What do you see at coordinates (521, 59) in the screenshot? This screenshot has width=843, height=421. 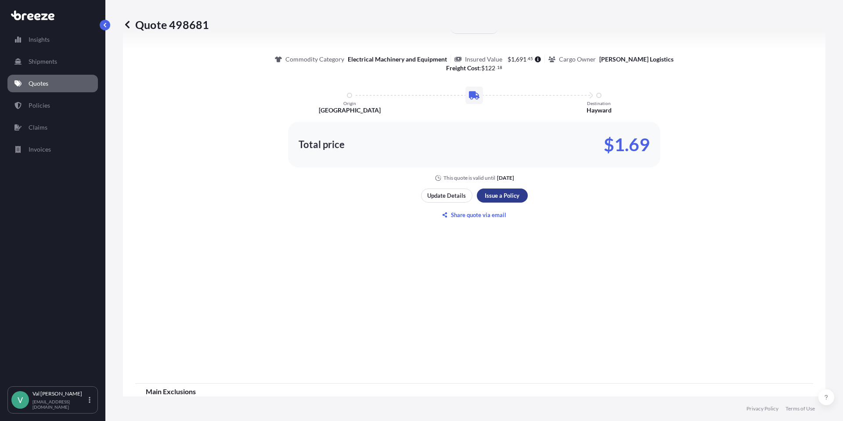 I see `span: 691` at bounding box center [521, 59].